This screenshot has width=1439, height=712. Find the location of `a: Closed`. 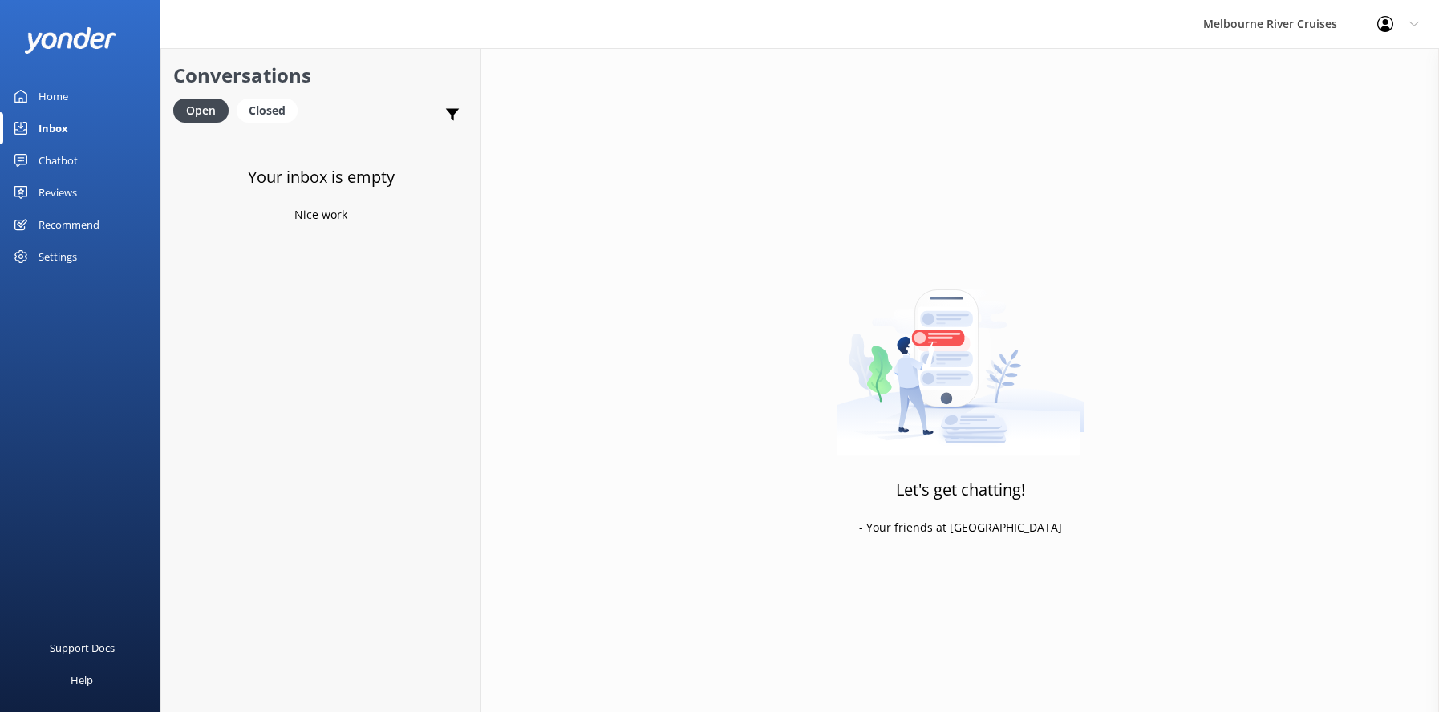

a: Closed is located at coordinates (271, 110).